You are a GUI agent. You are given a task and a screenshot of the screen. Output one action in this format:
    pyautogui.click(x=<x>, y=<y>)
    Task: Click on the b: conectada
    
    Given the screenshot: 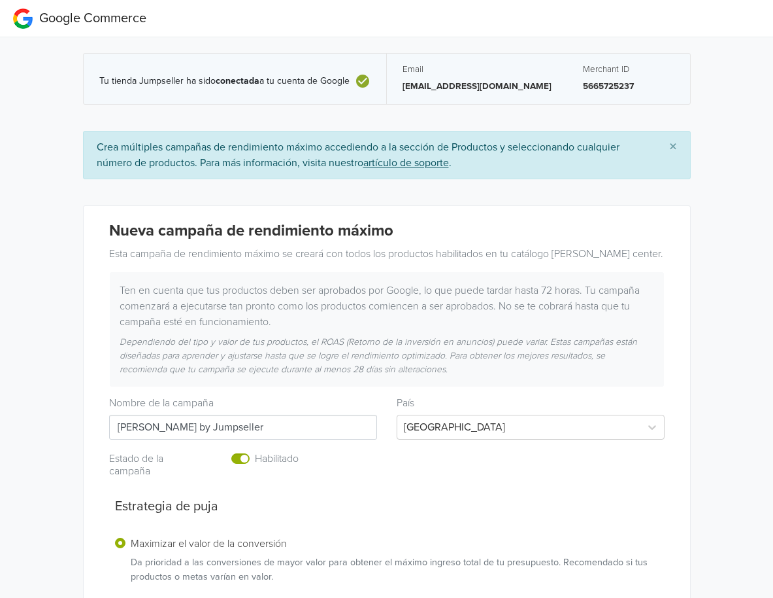 What is the action you would take?
    pyautogui.click(x=237, y=80)
    